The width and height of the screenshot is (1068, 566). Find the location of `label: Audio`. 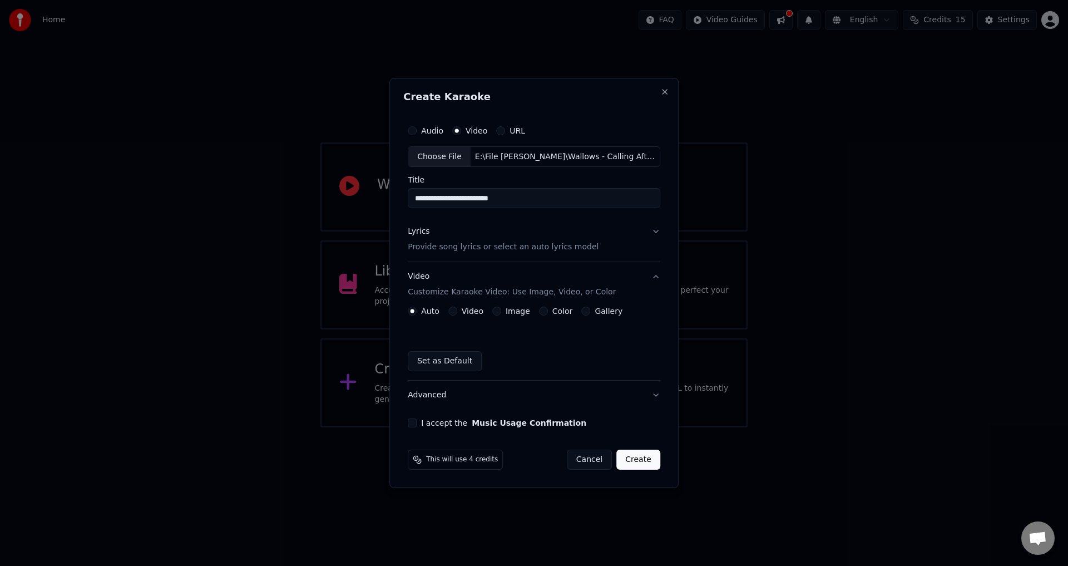

label: Audio is located at coordinates (432, 131).